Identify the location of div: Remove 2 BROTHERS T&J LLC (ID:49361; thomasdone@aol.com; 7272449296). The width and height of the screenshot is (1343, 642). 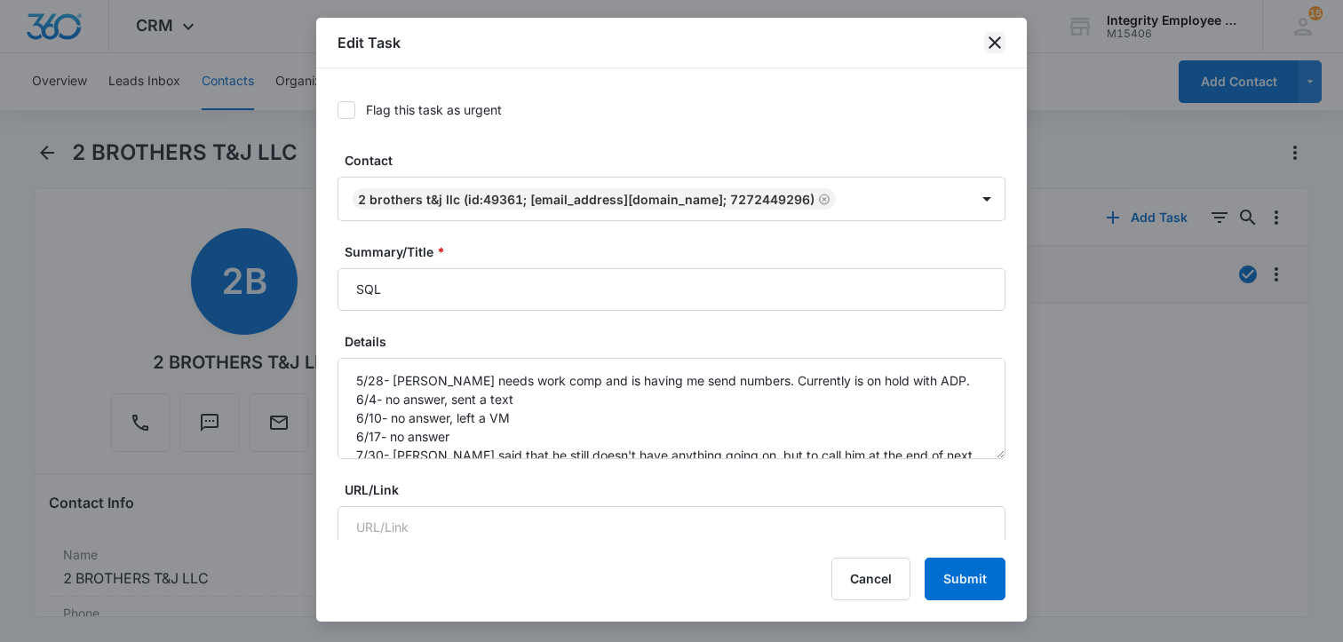
(822, 199).